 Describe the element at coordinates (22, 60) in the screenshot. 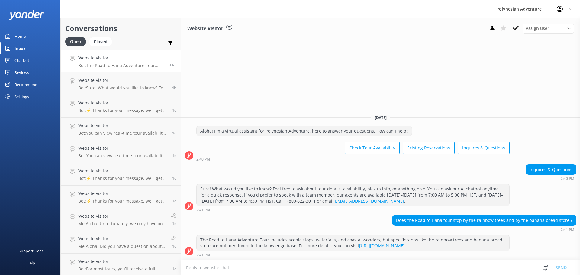

I see `div: Chatbot` at that location.